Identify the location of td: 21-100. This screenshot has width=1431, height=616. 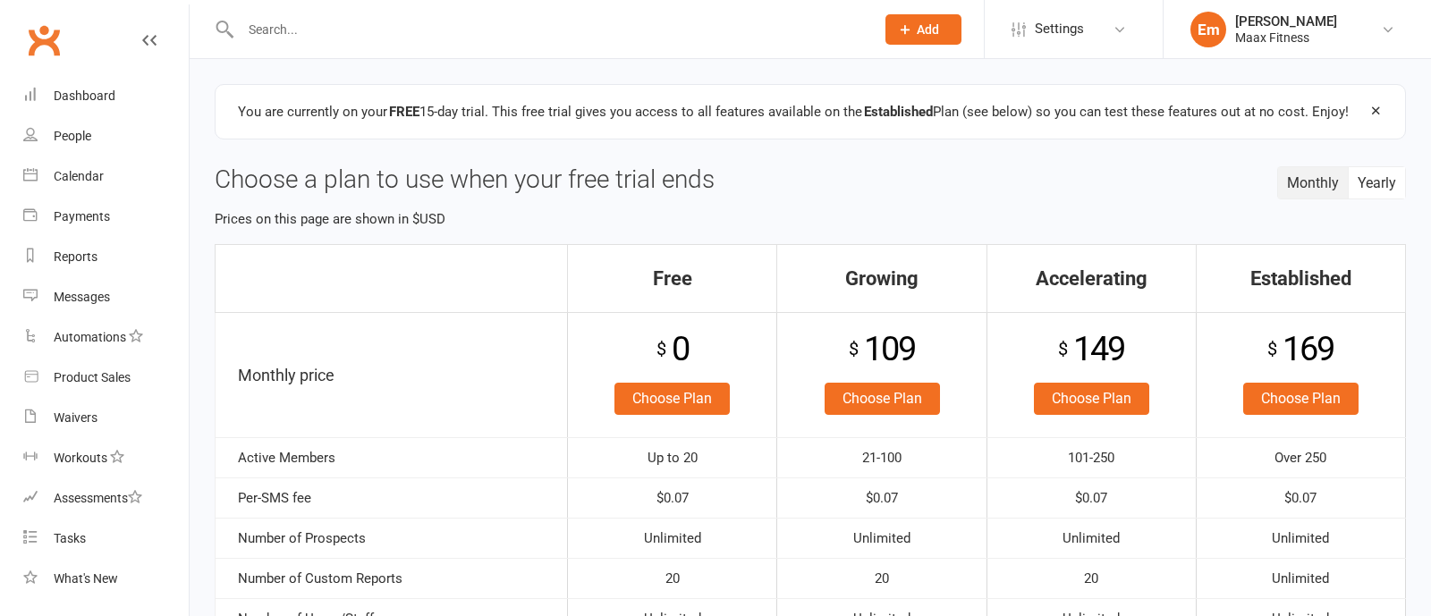
(882, 457).